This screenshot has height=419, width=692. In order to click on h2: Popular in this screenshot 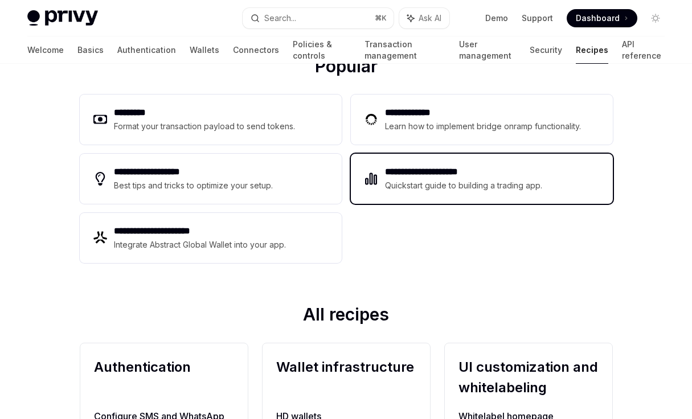, I will do `click(346, 68)`.